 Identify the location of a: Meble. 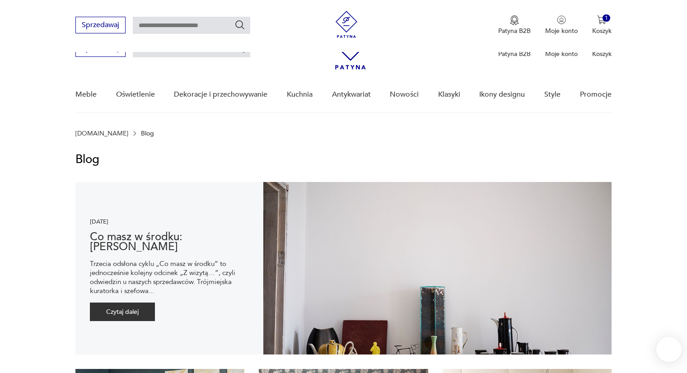
(86, 94).